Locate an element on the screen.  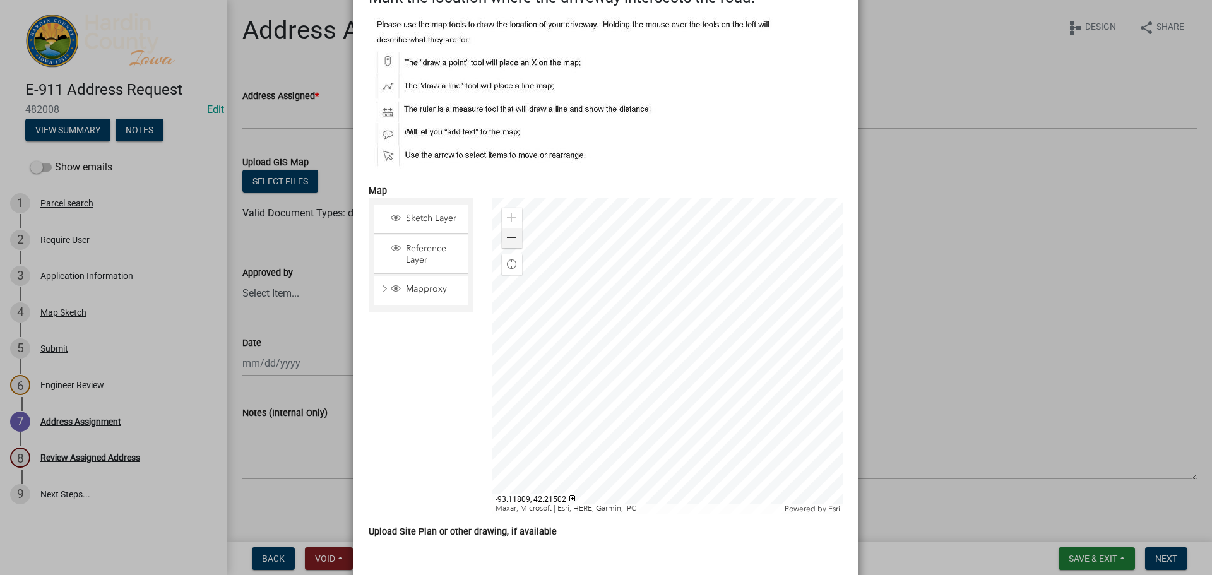
span: Sketch Layer is located at coordinates (433, 218).